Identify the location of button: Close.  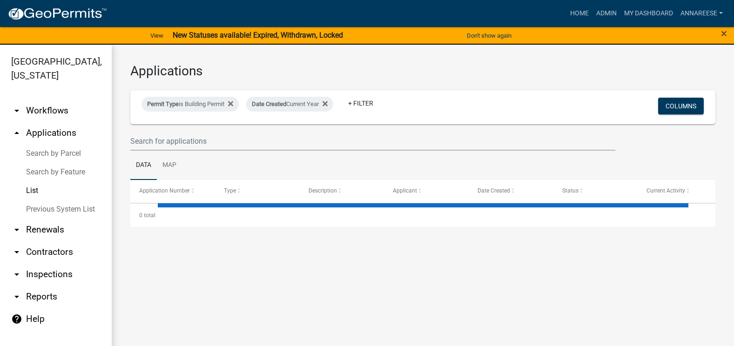
(724, 34).